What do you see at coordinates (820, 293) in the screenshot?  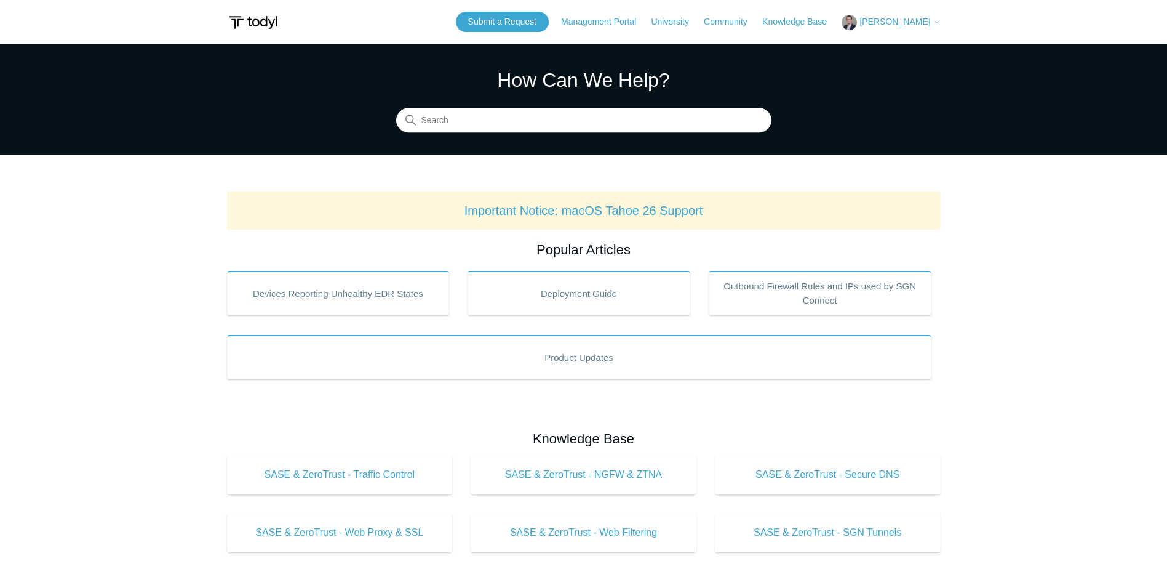 I see `a: Outbound Firewall Rules and IPs used by SGN Connect` at bounding box center [820, 293].